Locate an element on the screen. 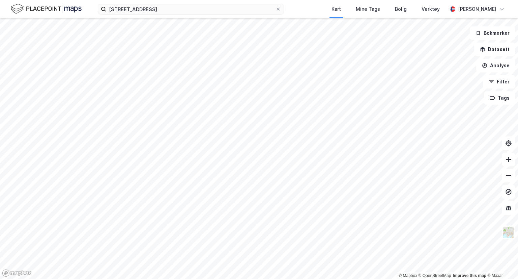  button: Analyse is located at coordinates (496, 65).